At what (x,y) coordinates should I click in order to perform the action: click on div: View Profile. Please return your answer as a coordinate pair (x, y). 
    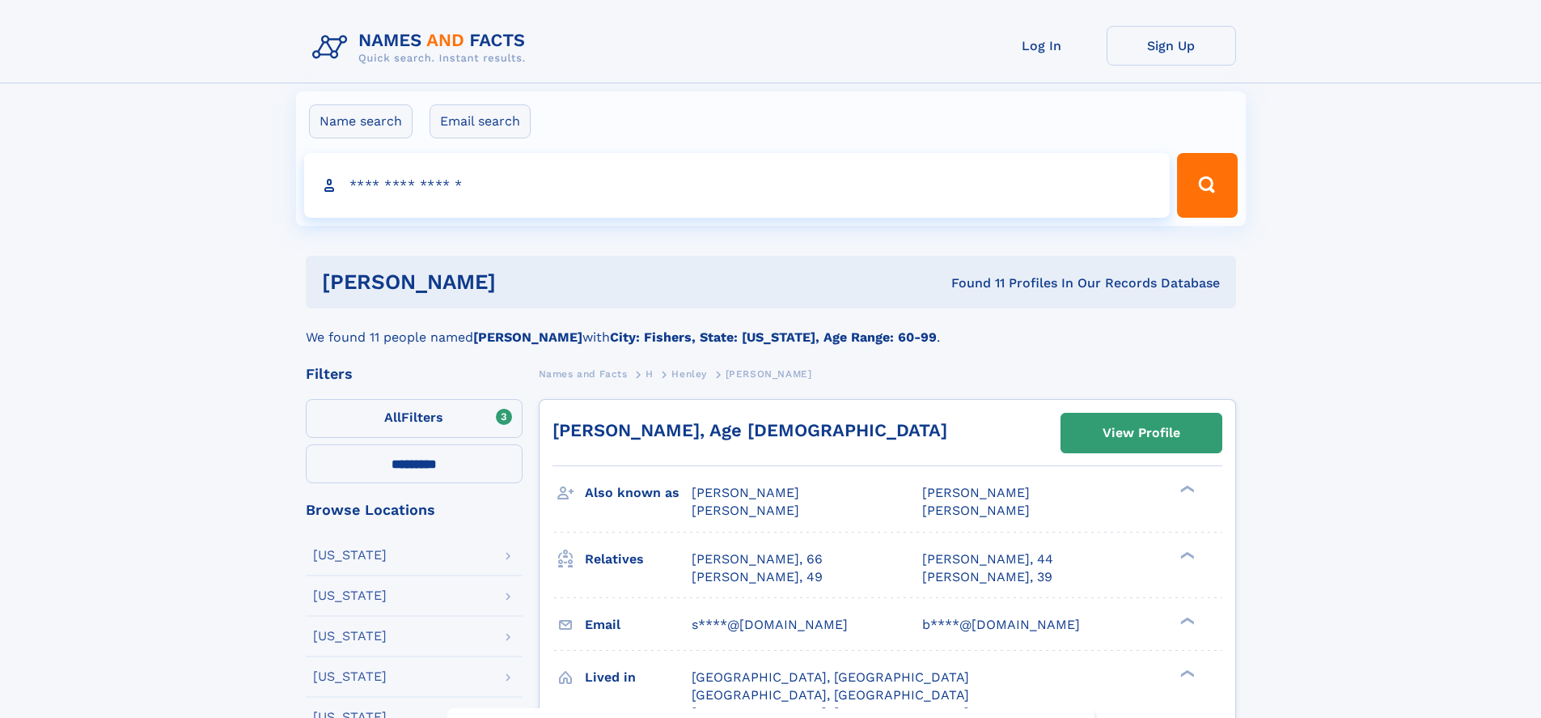
    Looking at the image, I should click on (1142, 433).